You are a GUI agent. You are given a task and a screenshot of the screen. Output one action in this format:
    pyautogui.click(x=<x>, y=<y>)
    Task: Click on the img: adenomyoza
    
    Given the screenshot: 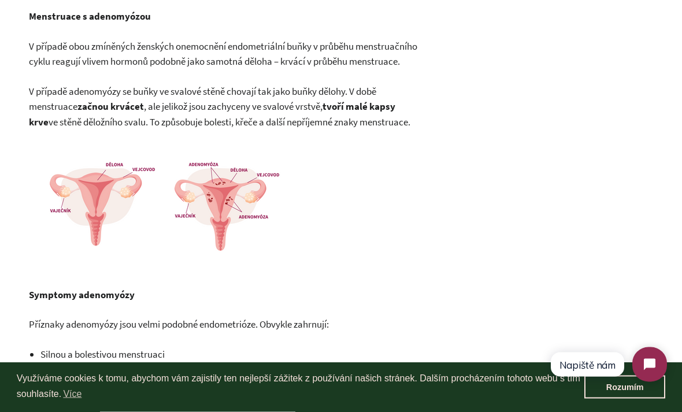 What is the action you would take?
    pyautogui.click(x=168, y=206)
    